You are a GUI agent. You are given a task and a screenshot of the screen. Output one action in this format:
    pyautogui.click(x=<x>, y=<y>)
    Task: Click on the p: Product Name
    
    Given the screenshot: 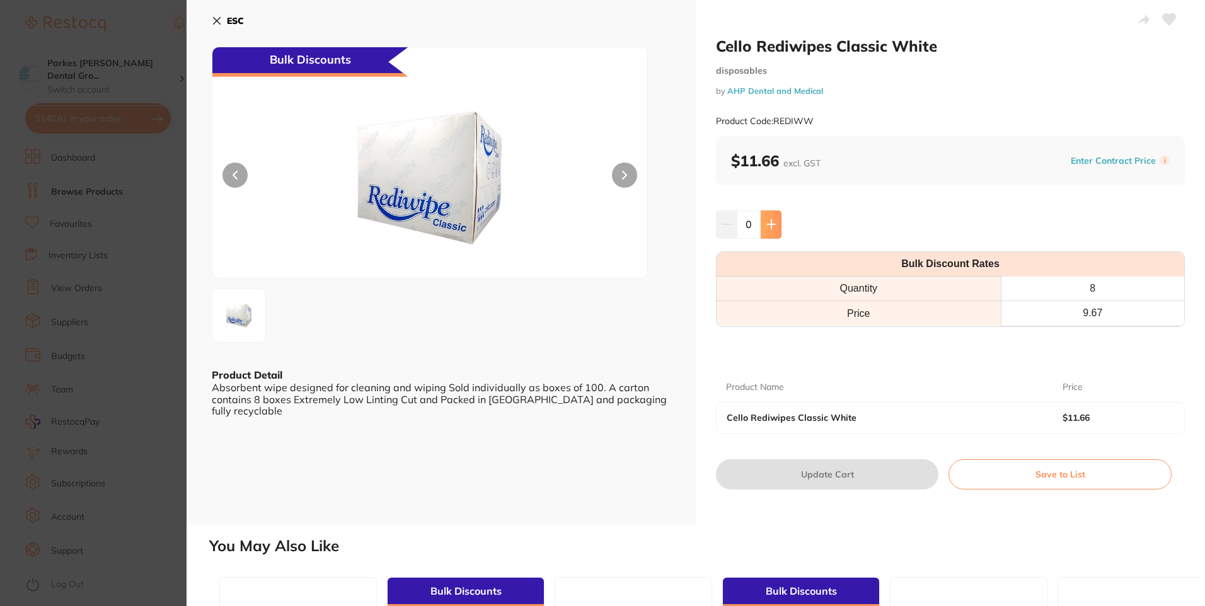 What is the action you would take?
    pyautogui.click(x=755, y=387)
    